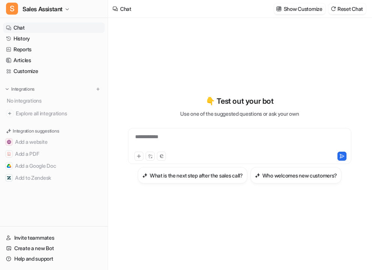 The height and width of the screenshot is (270, 372). Describe the element at coordinates (257, 176) in the screenshot. I see `img: Who welcomes new customers?` at that location.